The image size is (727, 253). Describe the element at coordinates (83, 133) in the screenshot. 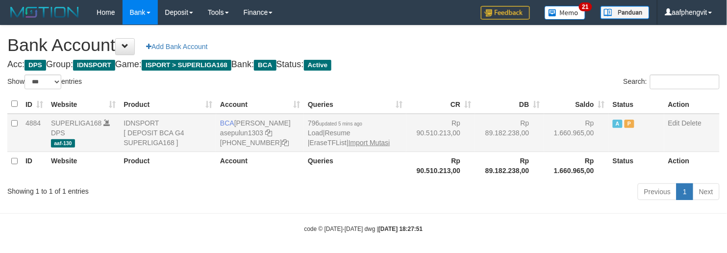

I see `td: DPS` at that location.